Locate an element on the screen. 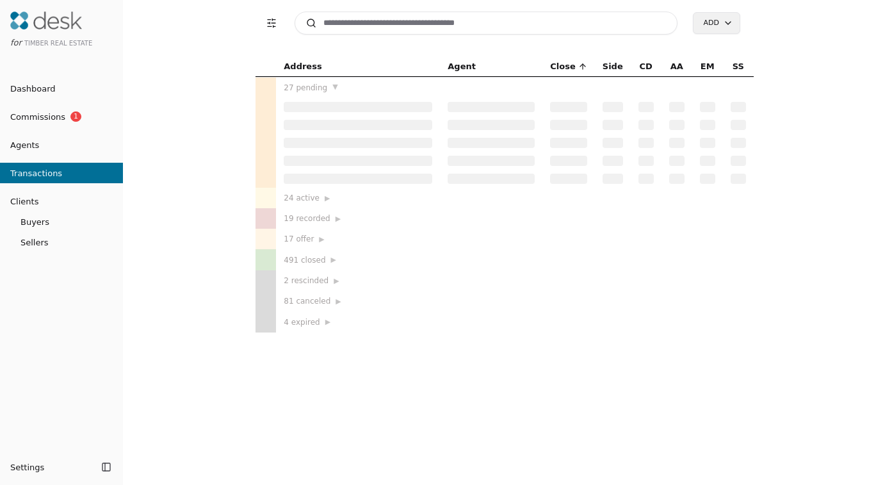  img: Desk is located at coordinates (46, 20).